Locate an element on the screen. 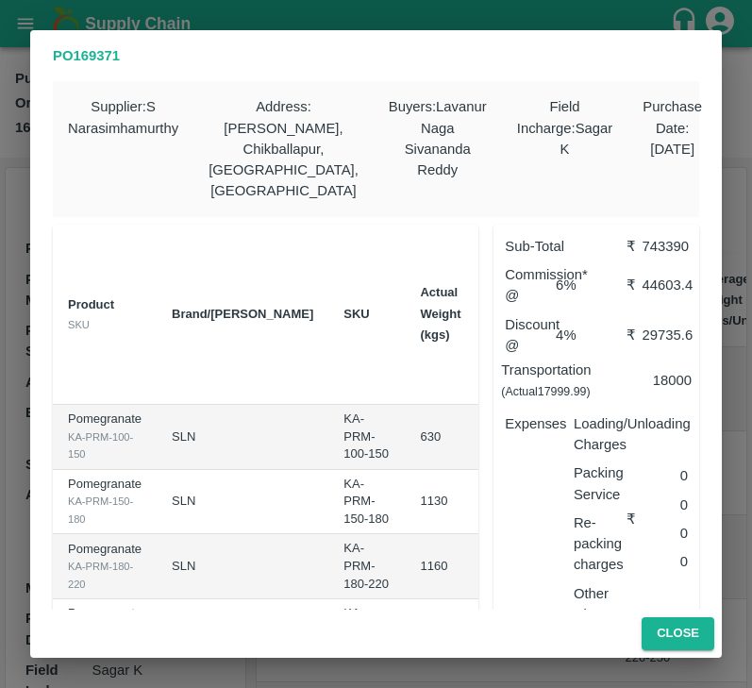 Image resolution: width=752 pixels, height=688 pixels. small: (Actual 17999.99 ) is located at coordinates (546, 392).